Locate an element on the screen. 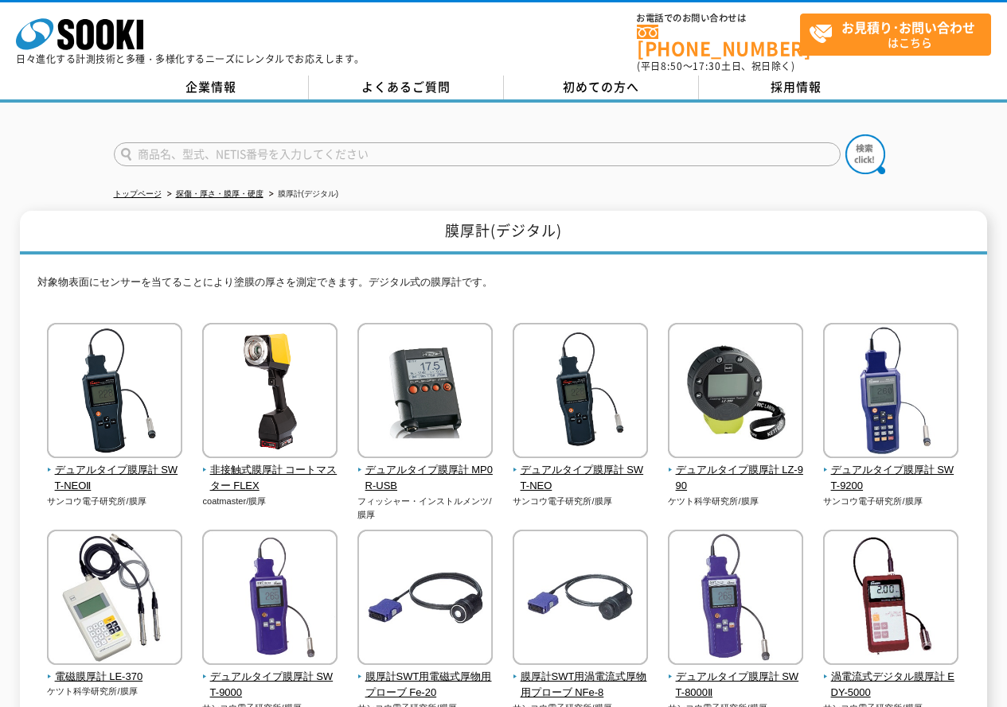 Image resolution: width=1007 pixels, height=707 pixels. span: デュアルタイプ膜厚計 SWT-NEOⅡ is located at coordinates (115, 479).